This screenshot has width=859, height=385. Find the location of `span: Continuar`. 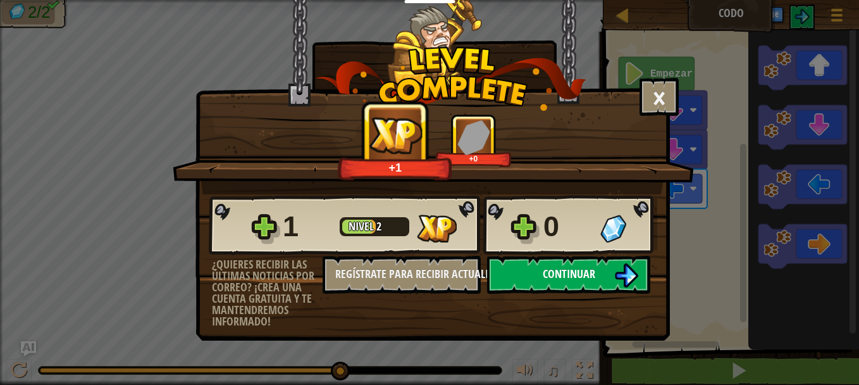

span: Continuar is located at coordinates (569, 273).